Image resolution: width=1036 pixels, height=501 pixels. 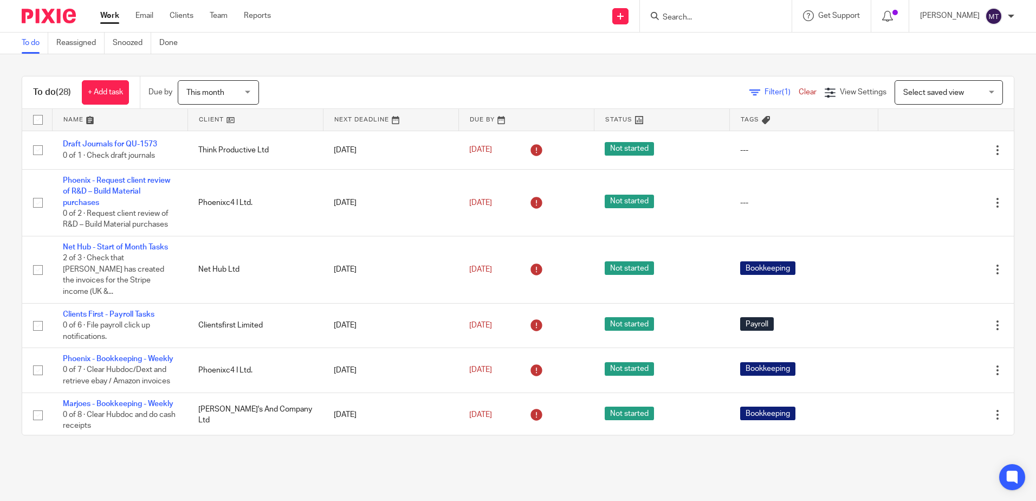 What do you see at coordinates (255, 325) in the screenshot?
I see `td: Clientsfirst Limited` at bounding box center [255, 325].